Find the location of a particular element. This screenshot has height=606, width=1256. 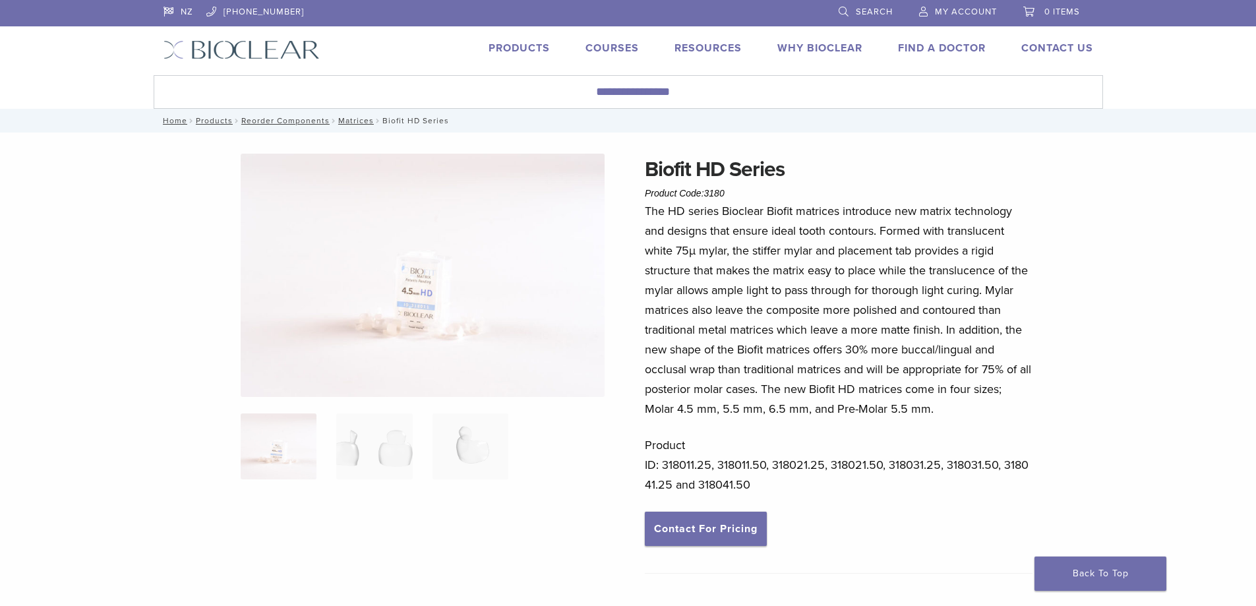

img: Biofit HD Series - Image 2 is located at coordinates (374, 446).